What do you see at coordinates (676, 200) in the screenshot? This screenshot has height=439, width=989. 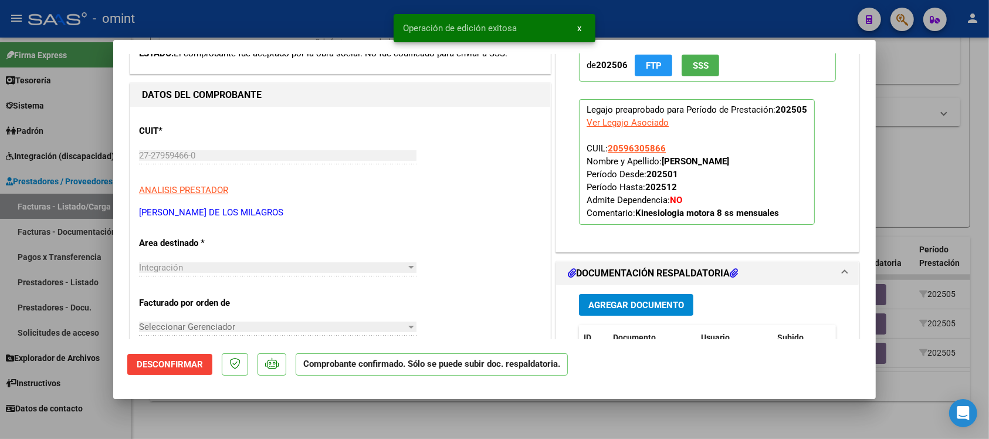 I see `strong: NO` at bounding box center [676, 200].